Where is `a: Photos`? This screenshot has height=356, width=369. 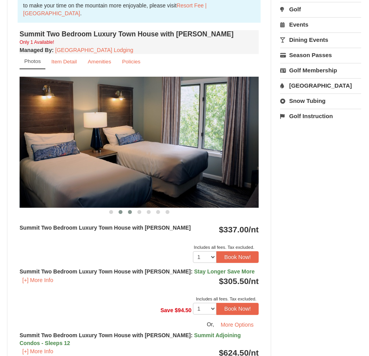
a: Photos is located at coordinates (33, 61).